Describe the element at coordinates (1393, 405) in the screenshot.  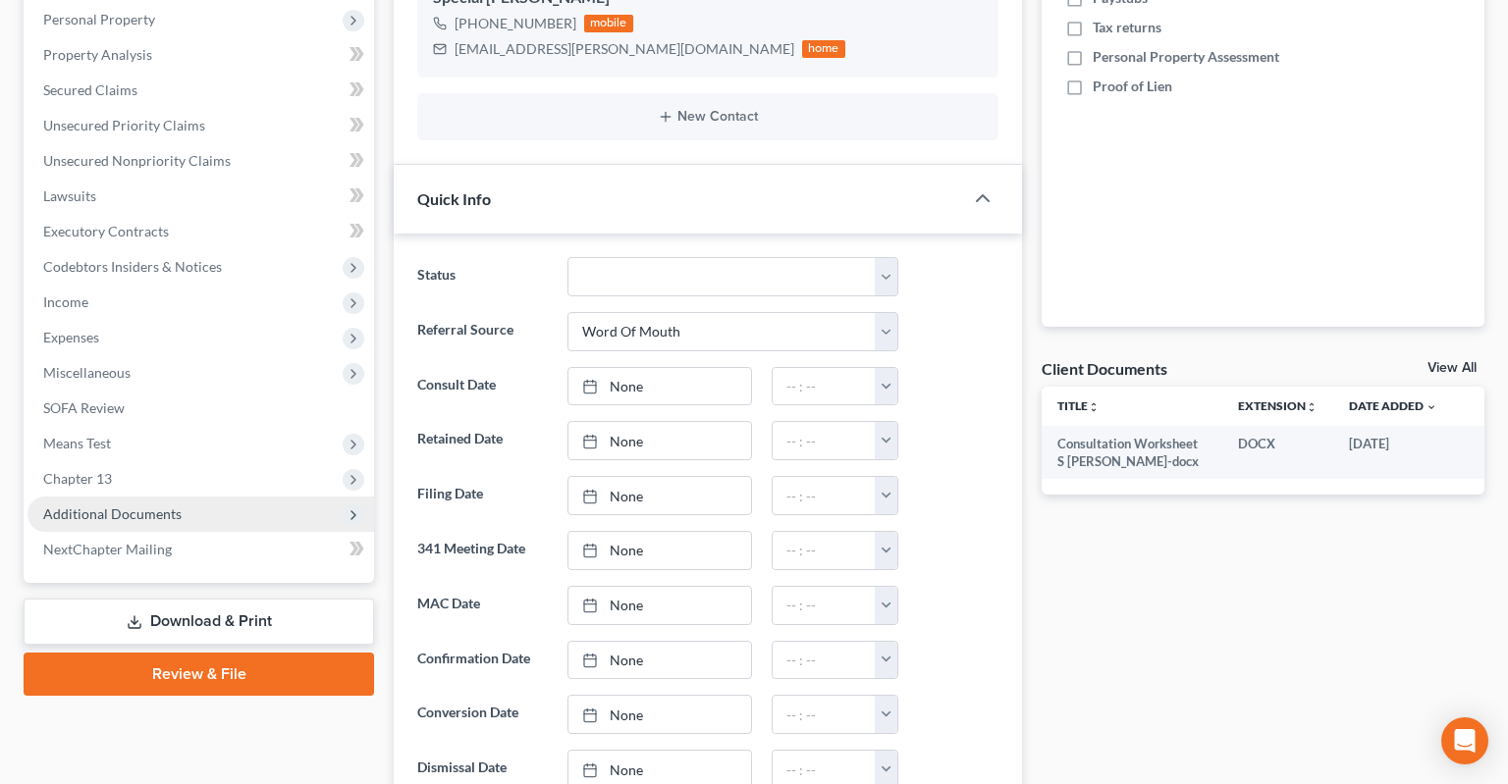
I see `a: Date Added expand_more` at that location.